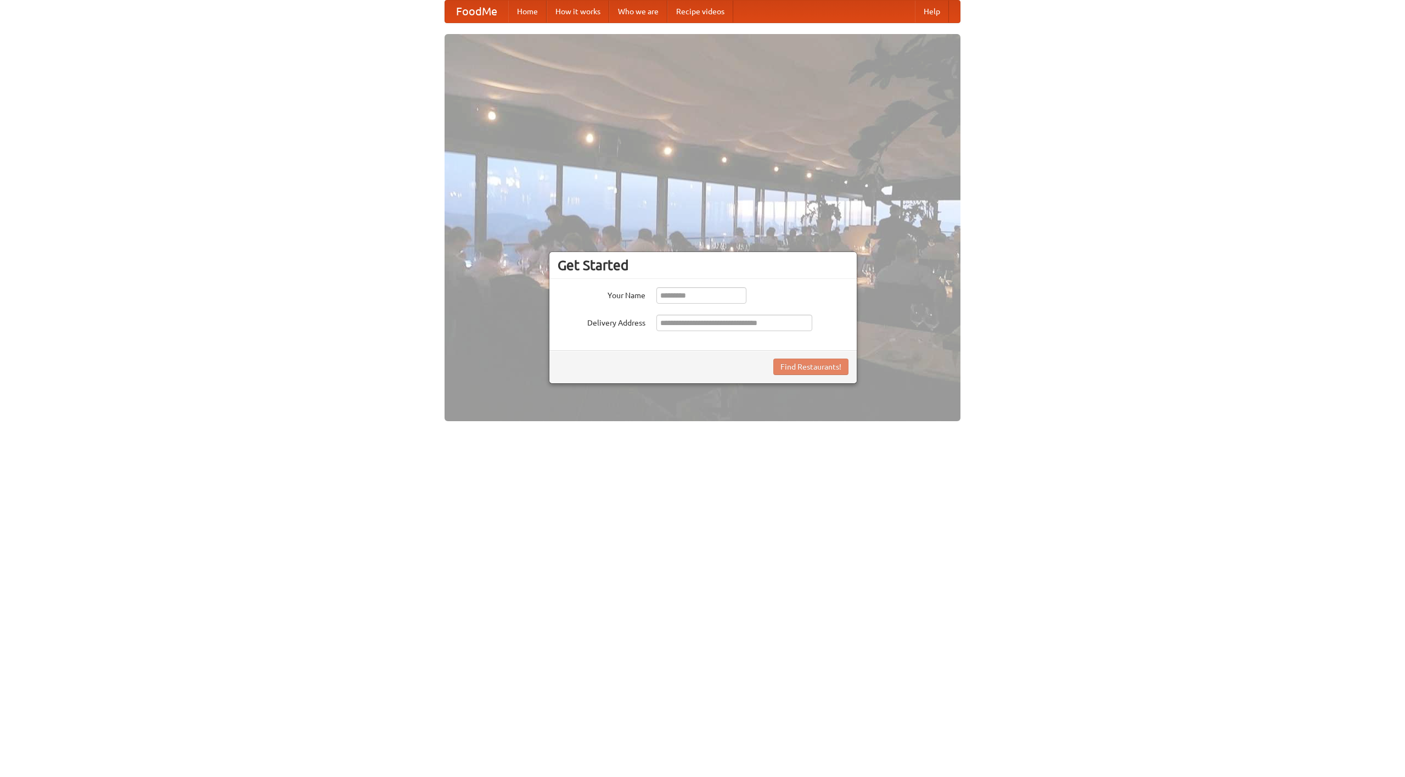  Describe the element at coordinates (932, 12) in the screenshot. I see `a: Help` at that location.